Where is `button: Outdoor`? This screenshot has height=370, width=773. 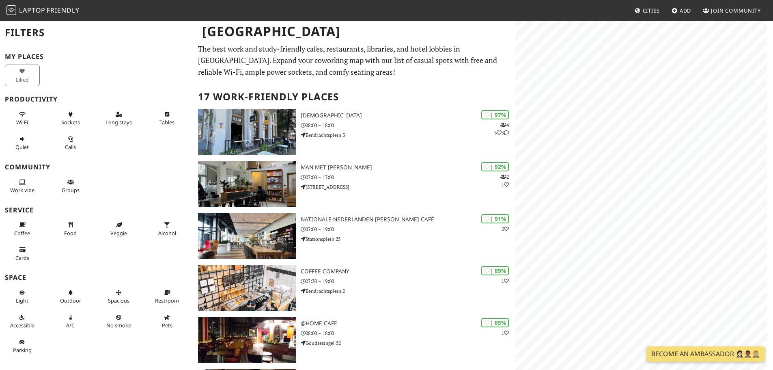
button: Outdoor is located at coordinates (71, 296).